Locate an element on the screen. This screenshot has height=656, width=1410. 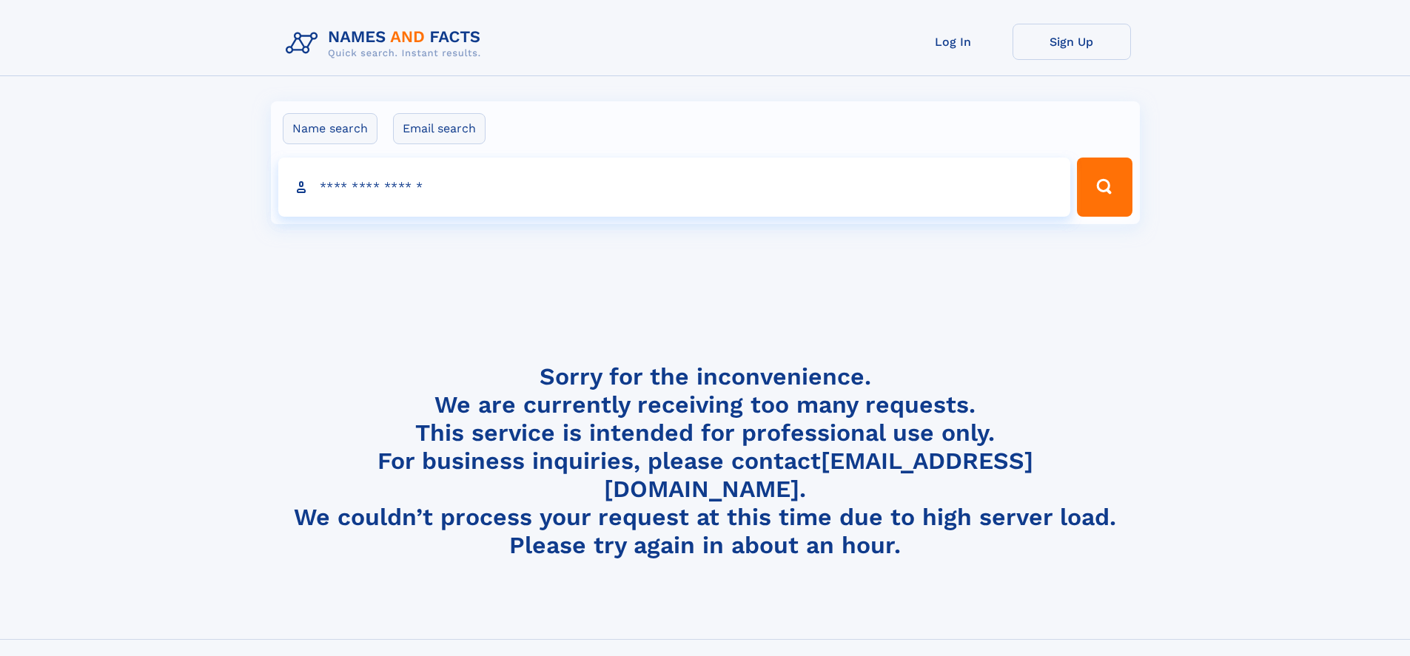
img: Logo Names and Facts is located at coordinates (386, 44).